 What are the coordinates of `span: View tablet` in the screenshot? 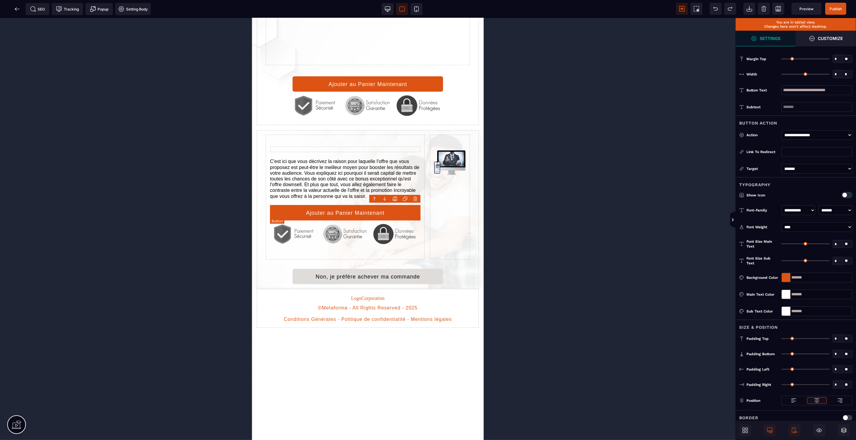 It's located at (402, 9).